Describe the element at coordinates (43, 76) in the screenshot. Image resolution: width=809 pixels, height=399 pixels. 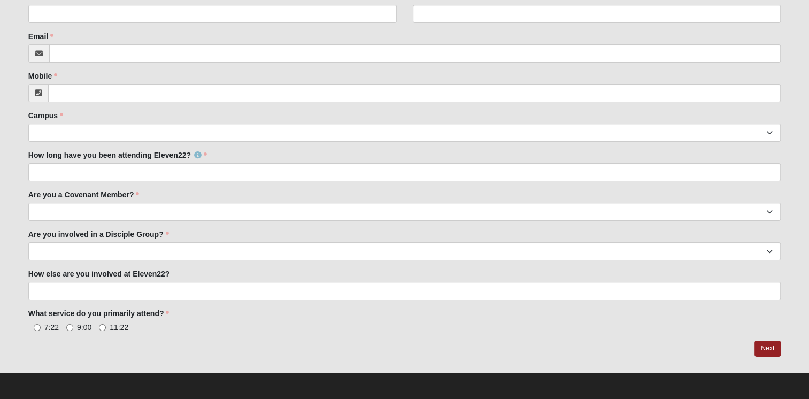
I see `label: Mobile` at that location.